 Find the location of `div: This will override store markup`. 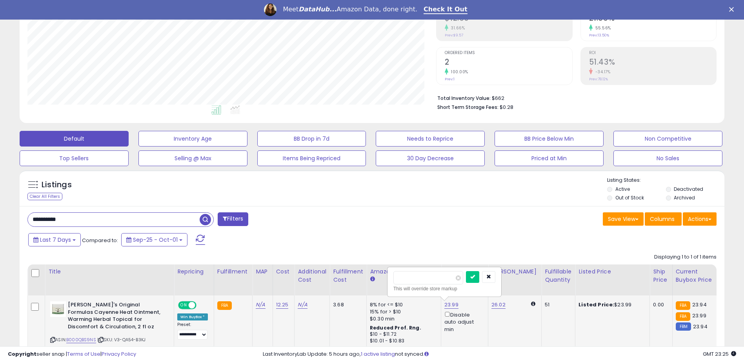

div: This will override store markup is located at coordinates (444, 289).